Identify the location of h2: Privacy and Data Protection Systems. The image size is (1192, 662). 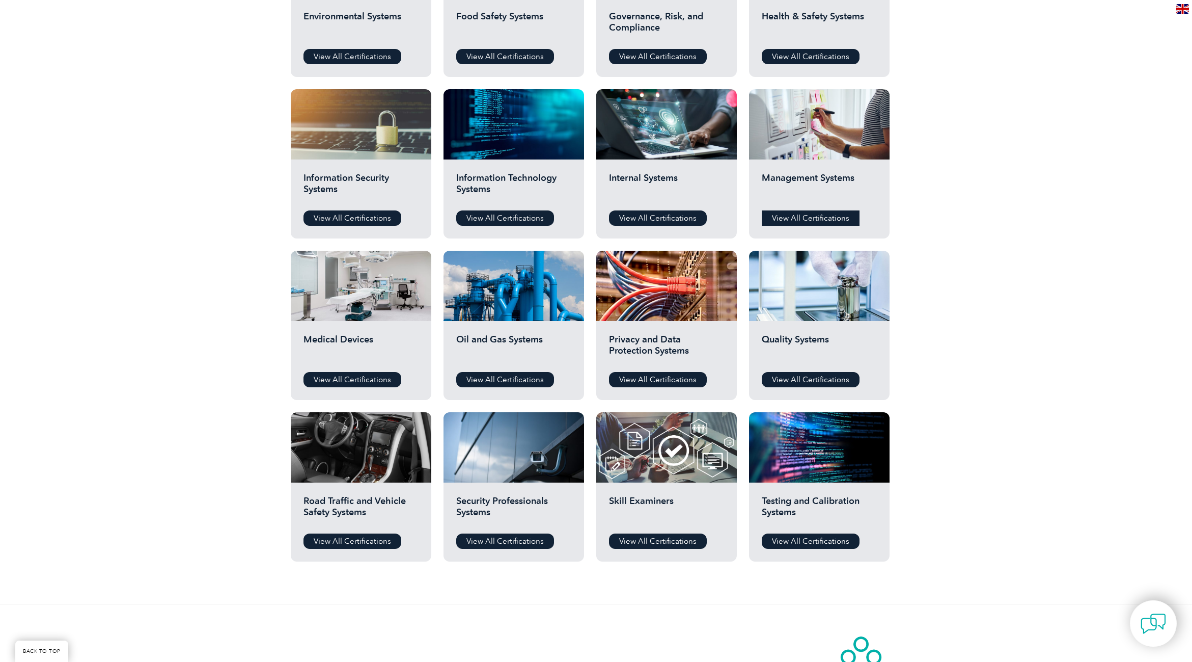
(667, 349).